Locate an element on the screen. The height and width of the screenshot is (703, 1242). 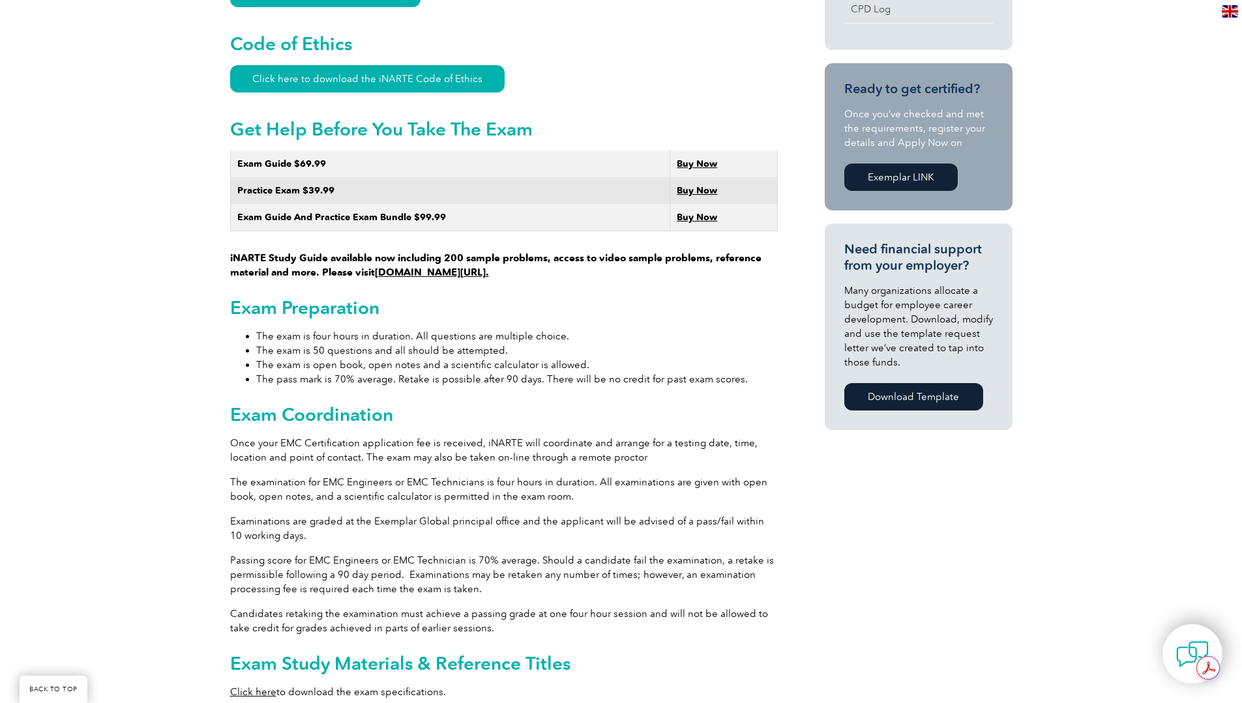
a: Click here is located at coordinates (253, 692).